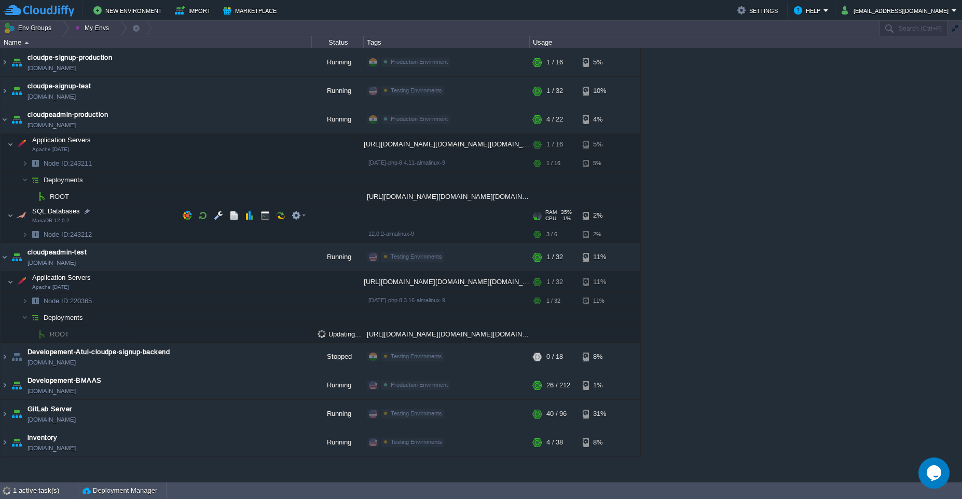 Image resolution: width=962 pixels, height=499 pixels. What do you see at coordinates (45, 490) in the screenshot?
I see `div: 1 active task(s)` at bounding box center [45, 490].